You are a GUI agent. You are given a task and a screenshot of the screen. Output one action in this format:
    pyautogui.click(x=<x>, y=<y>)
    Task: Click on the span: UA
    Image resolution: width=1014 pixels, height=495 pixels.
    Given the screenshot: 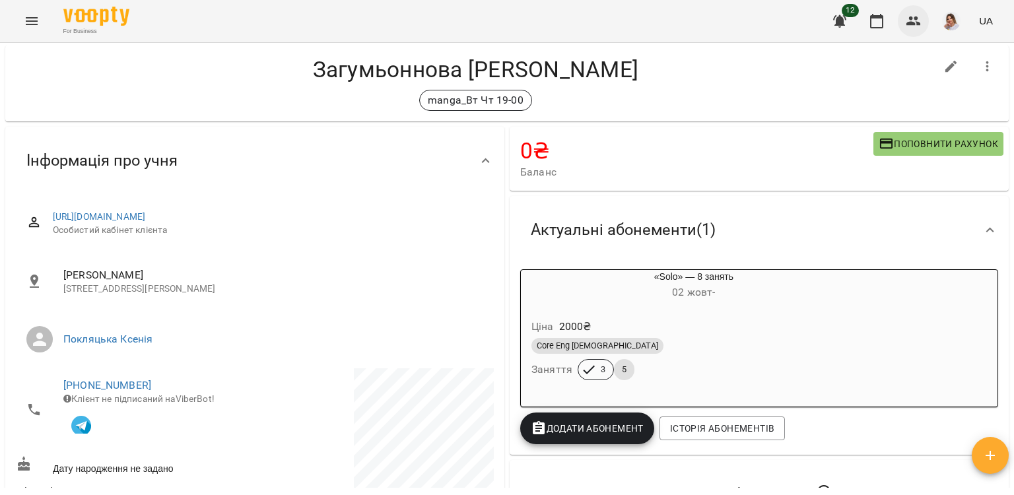 What is the action you would take?
    pyautogui.click(x=986, y=20)
    